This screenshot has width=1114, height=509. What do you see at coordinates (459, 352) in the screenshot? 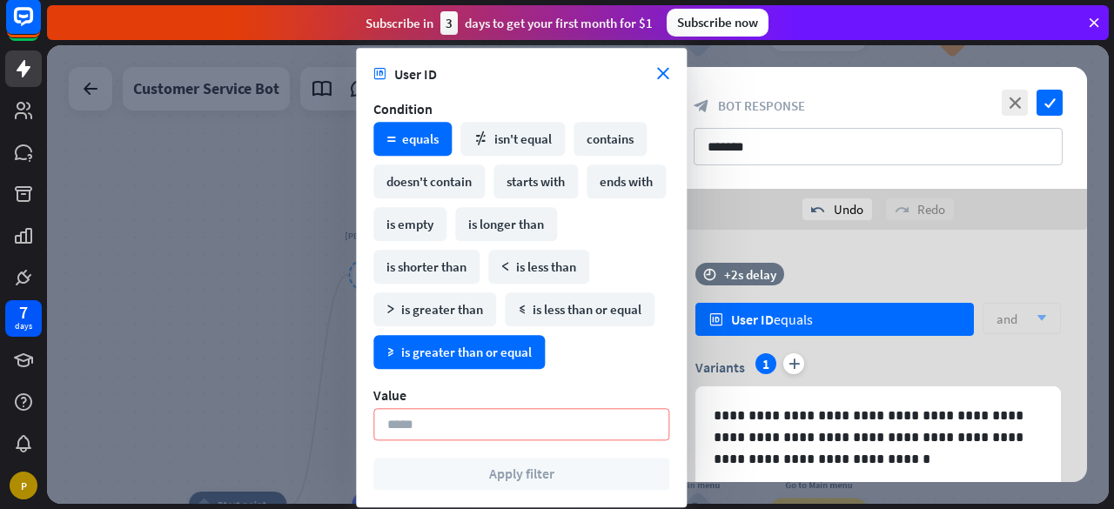
I see `div: is greater than or equal` at bounding box center [459, 352].